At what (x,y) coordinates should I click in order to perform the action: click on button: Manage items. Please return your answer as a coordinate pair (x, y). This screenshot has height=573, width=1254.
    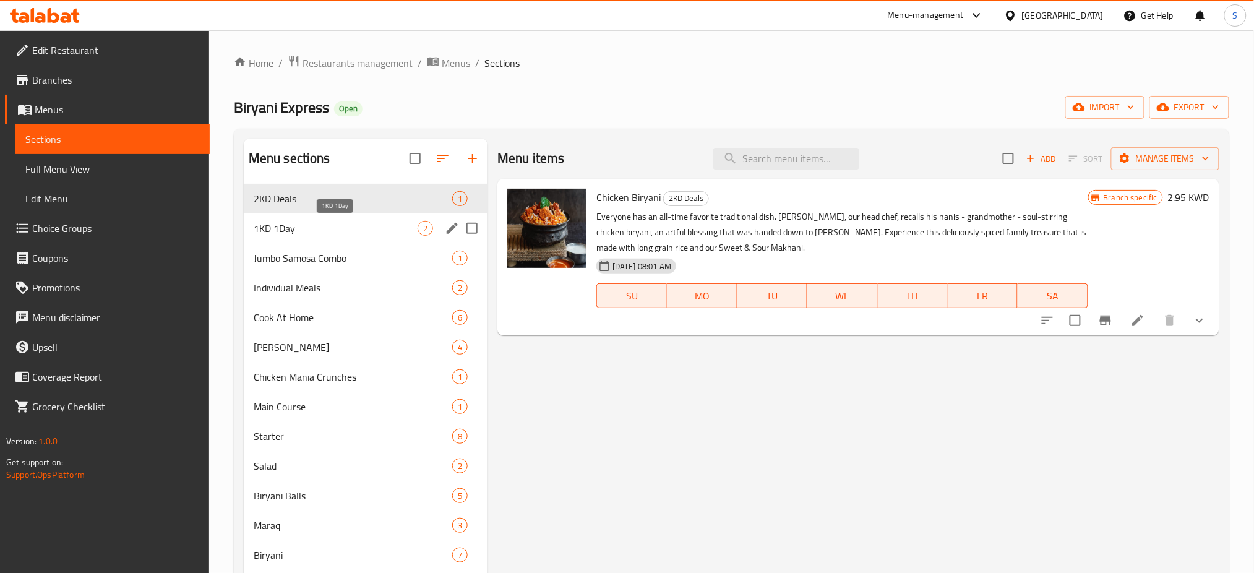
    Looking at the image, I should click on (1165, 158).